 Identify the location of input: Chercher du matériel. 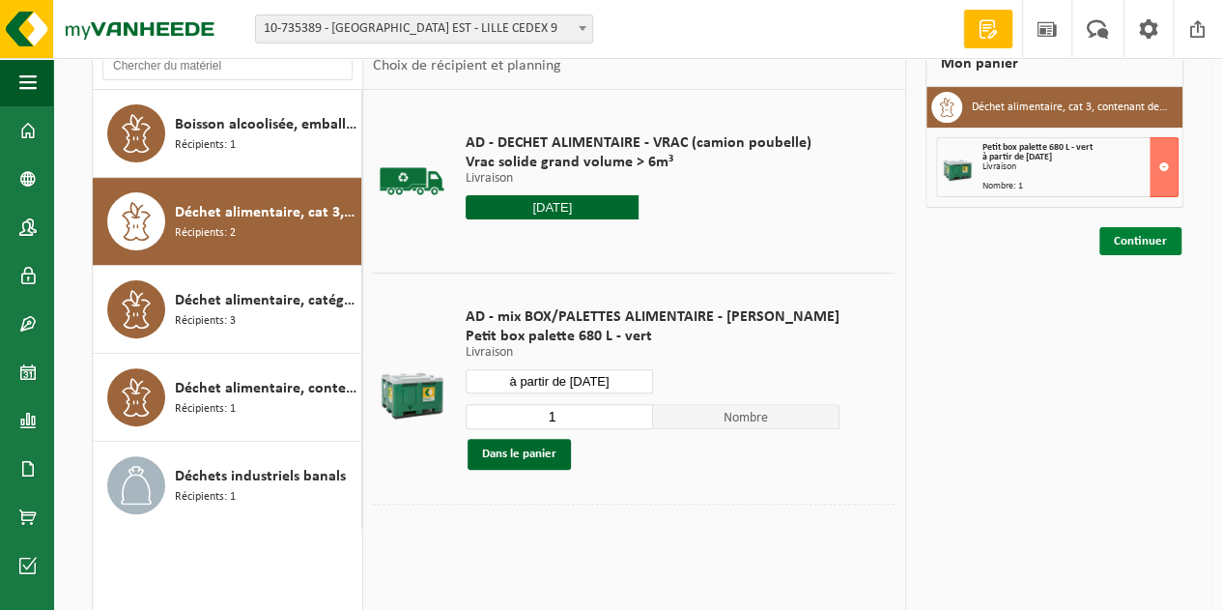
(227, 66).